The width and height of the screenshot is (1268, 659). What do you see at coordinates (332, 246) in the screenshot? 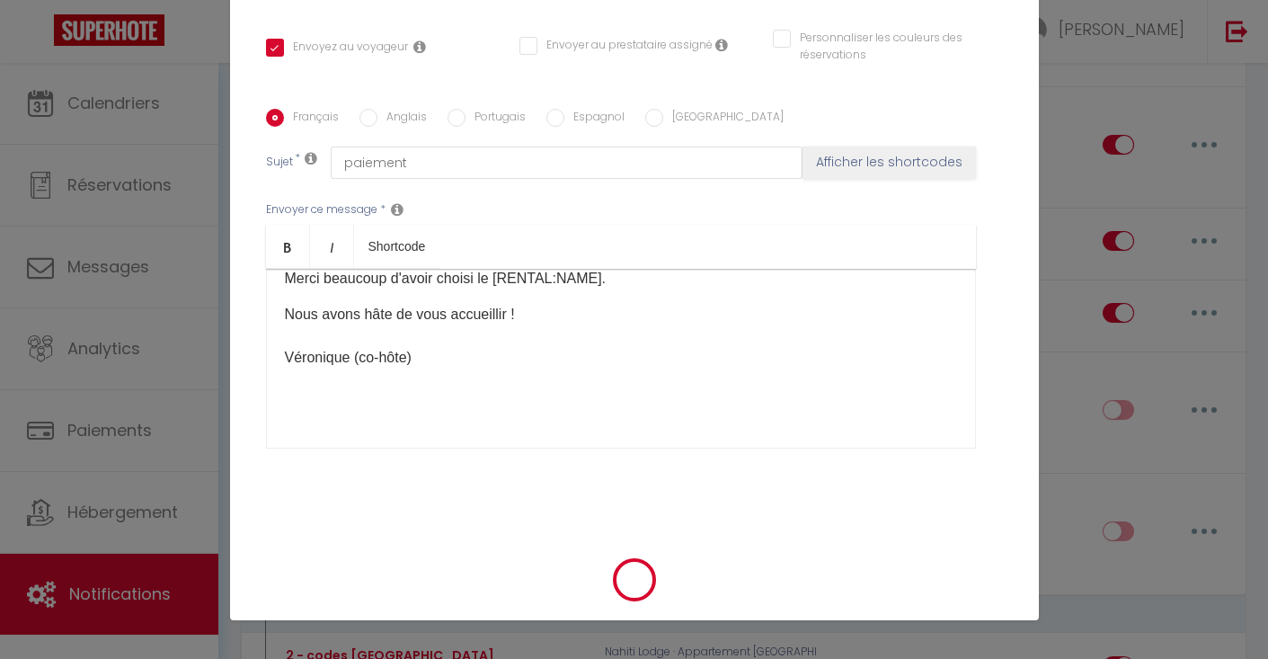
I see `a: Italic` at bounding box center [332, 246].